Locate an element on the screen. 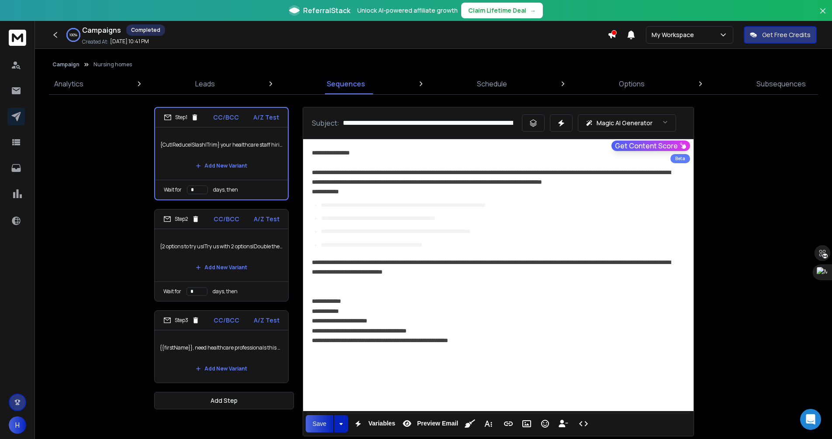  p: {{firstName}}, need healthcare professionals this week? is located at coordinates (221, 348).